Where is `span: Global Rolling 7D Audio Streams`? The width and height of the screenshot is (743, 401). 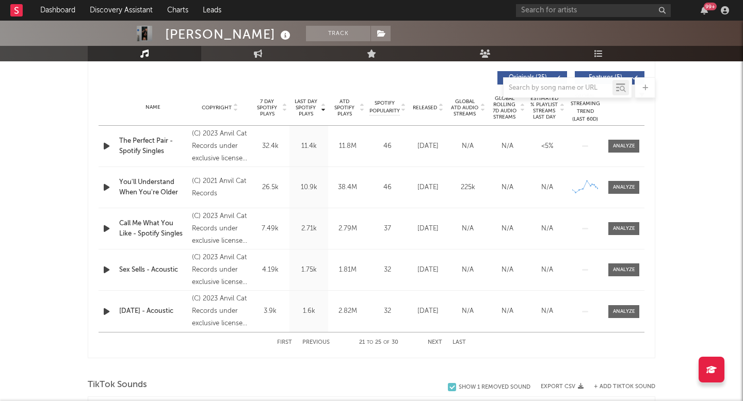
span: Global Rolling 7D Audio Streams is located at coordinates (504, 108).